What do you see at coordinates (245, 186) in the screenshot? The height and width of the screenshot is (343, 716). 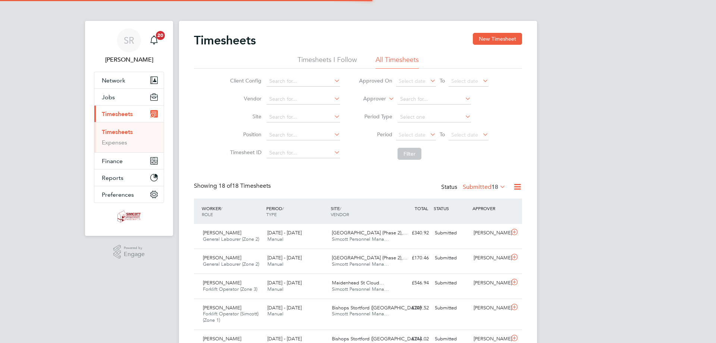 I see `span: 18 Timesheets` at bounding box center [245, 186].